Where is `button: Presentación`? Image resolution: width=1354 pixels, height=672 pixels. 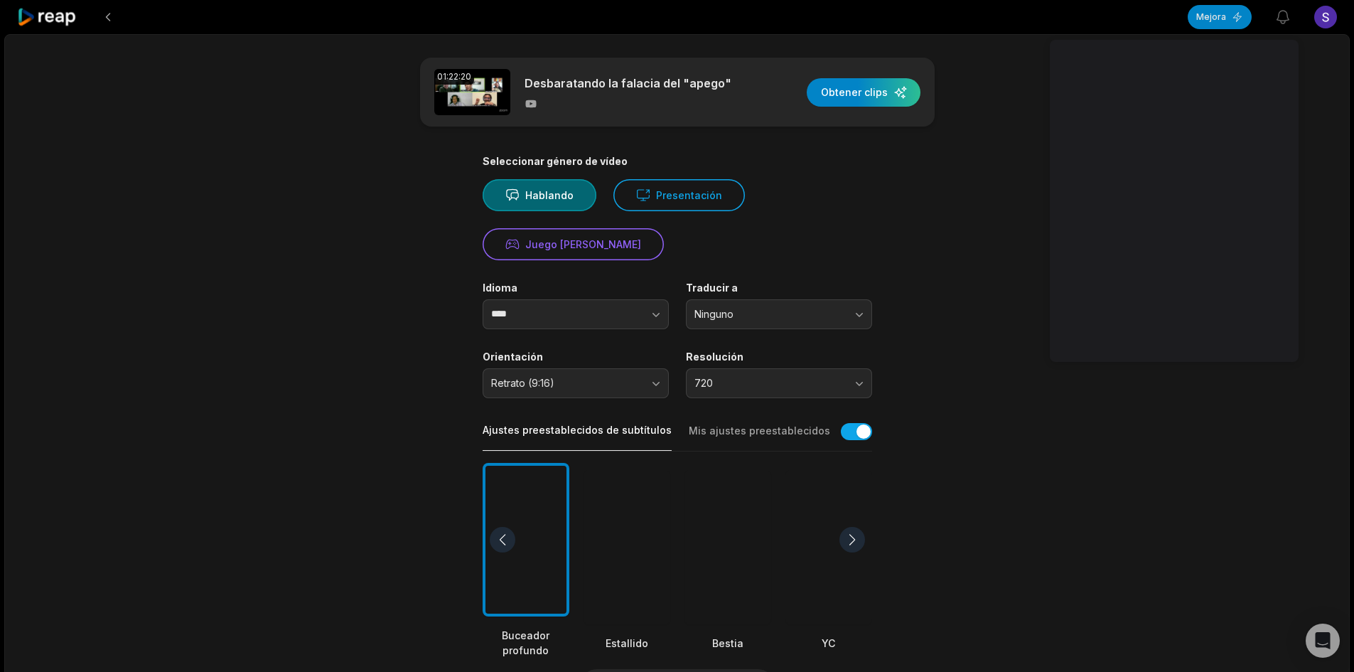 button: Presentación is located at coordinates (679, 195).